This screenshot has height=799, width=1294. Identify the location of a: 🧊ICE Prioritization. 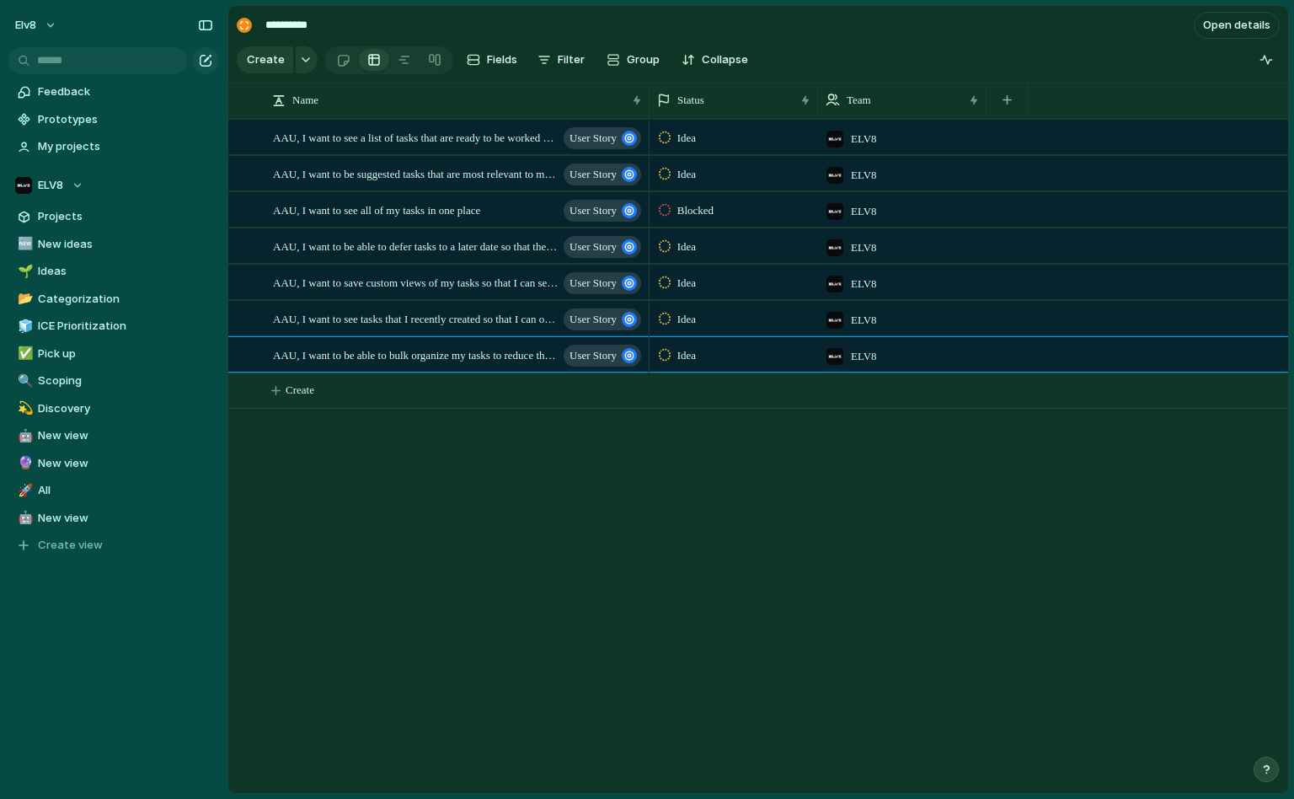
(114, 326).